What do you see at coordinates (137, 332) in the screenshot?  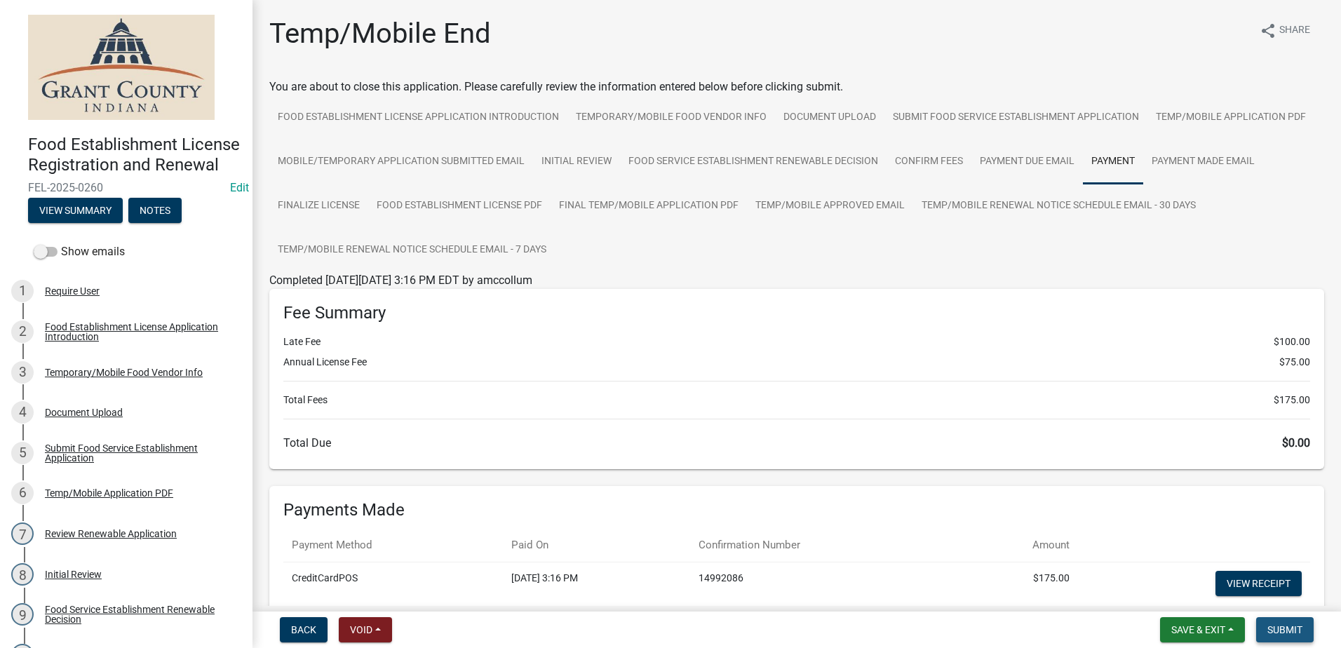 I see `div: Food Establishment License Application Introduction` at bounding box center [137, 332].